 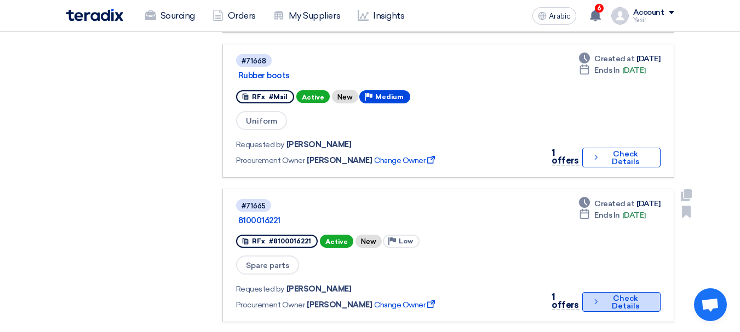 What do you see at coordinates (648, 12) in the screenshot?
I see `font: Account` at bounding box center [648, 12].